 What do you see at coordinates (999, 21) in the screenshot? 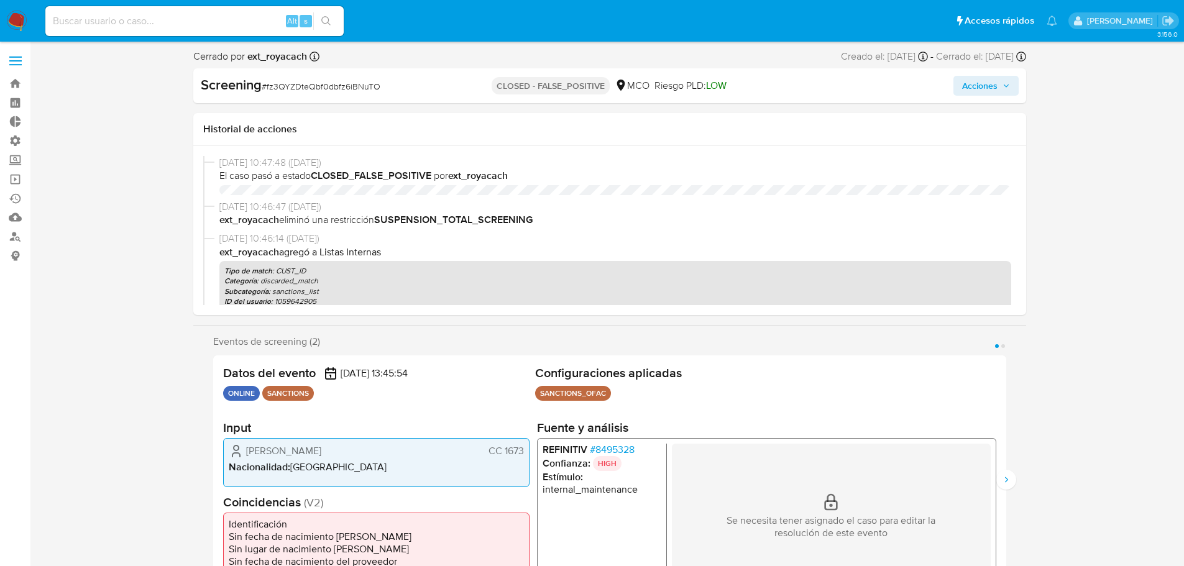
I see `span: Accesos rápidos` at bounding box center [999, 21].